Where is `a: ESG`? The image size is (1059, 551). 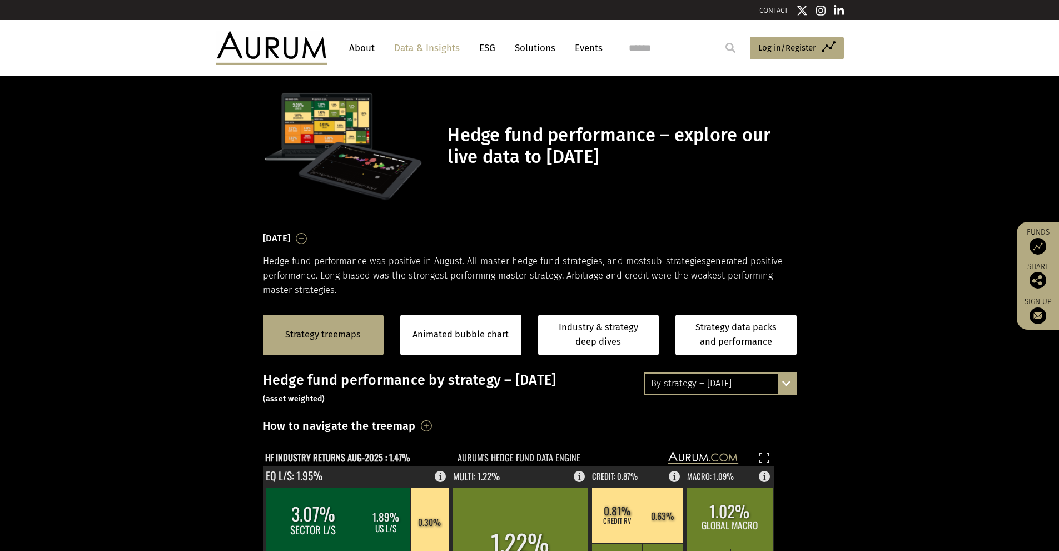 a: ESG is located at coordinates (487, 48).